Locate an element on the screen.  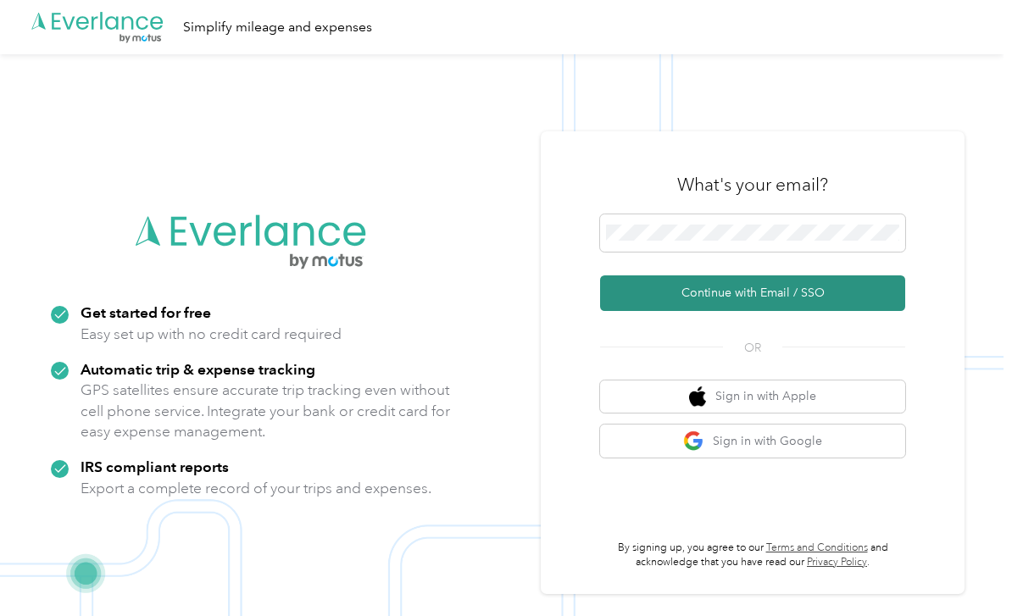
a: Terms and Conditions is located at coordinates (817, 548).